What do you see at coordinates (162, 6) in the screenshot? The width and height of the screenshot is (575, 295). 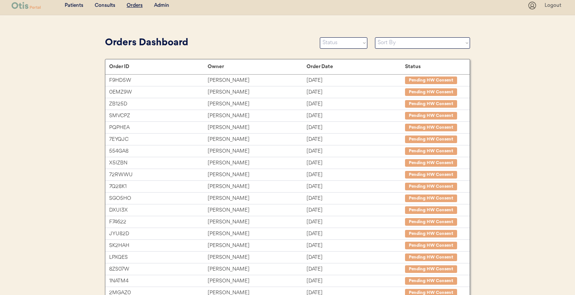 I see `div: Admin` at bounding box center [162, 6].